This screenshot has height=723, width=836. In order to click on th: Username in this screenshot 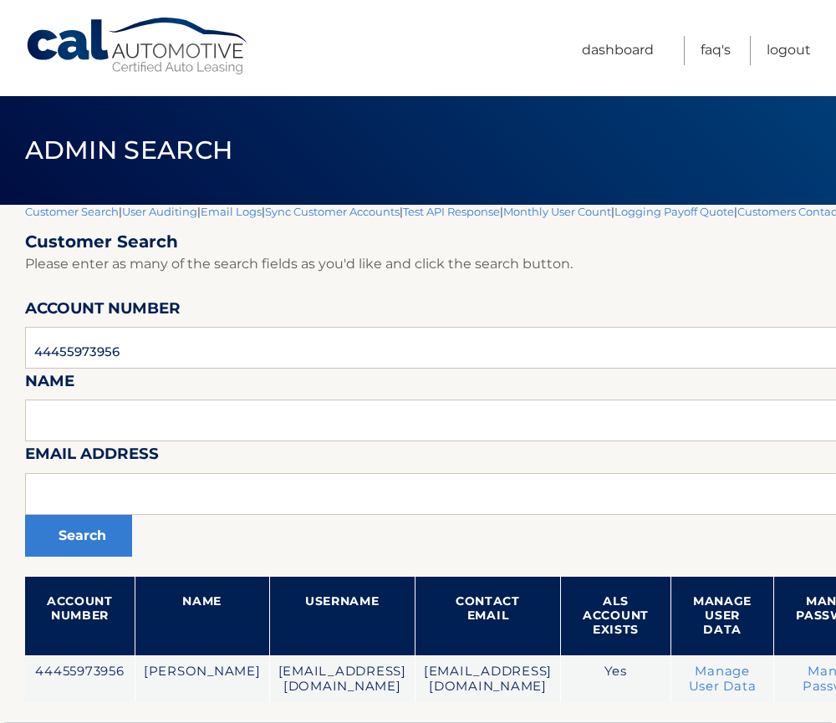, I will do `click(342, 616)`.